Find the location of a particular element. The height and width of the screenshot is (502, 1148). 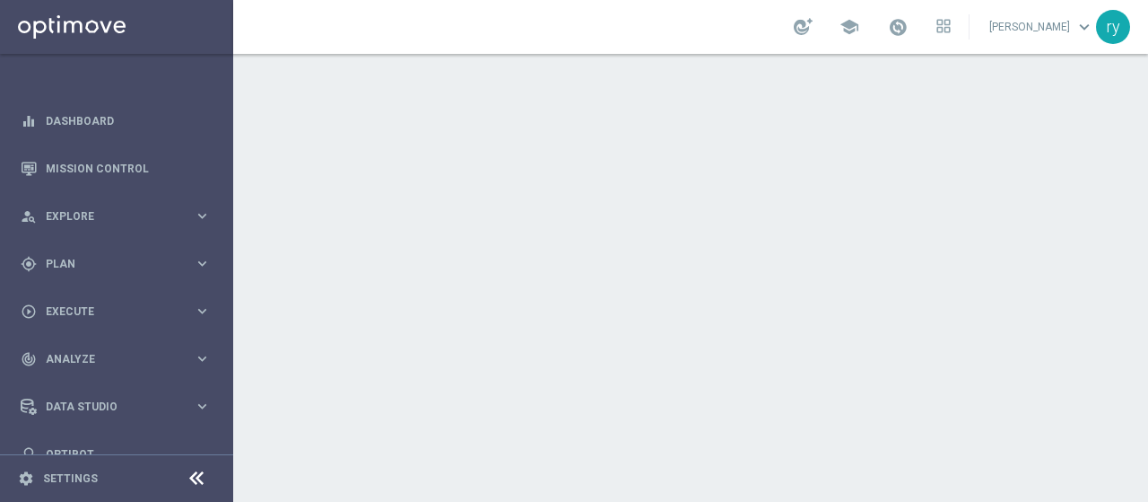

div: ry is located at coordinates (1113, 27).